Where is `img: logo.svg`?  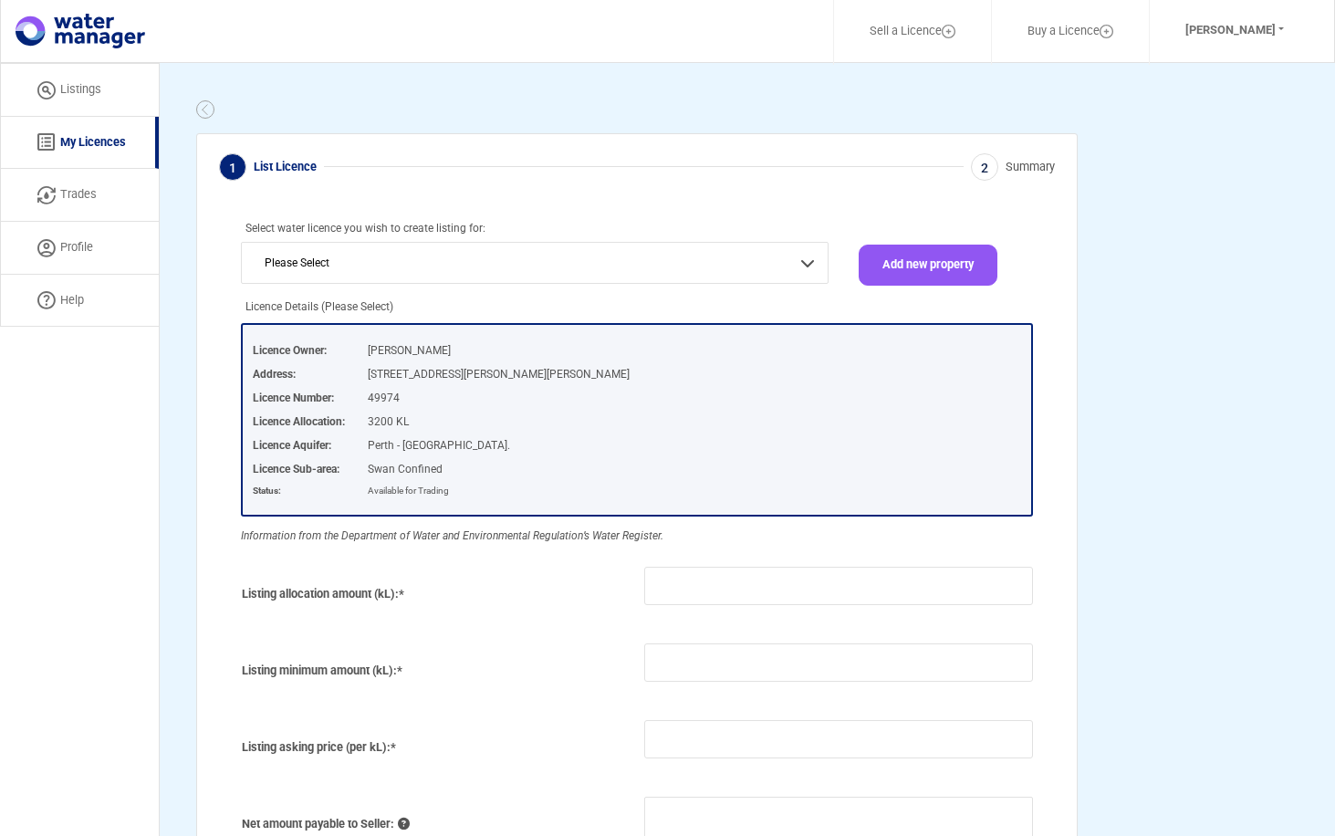 img: logo.svg is located at coordinates (80, 31).